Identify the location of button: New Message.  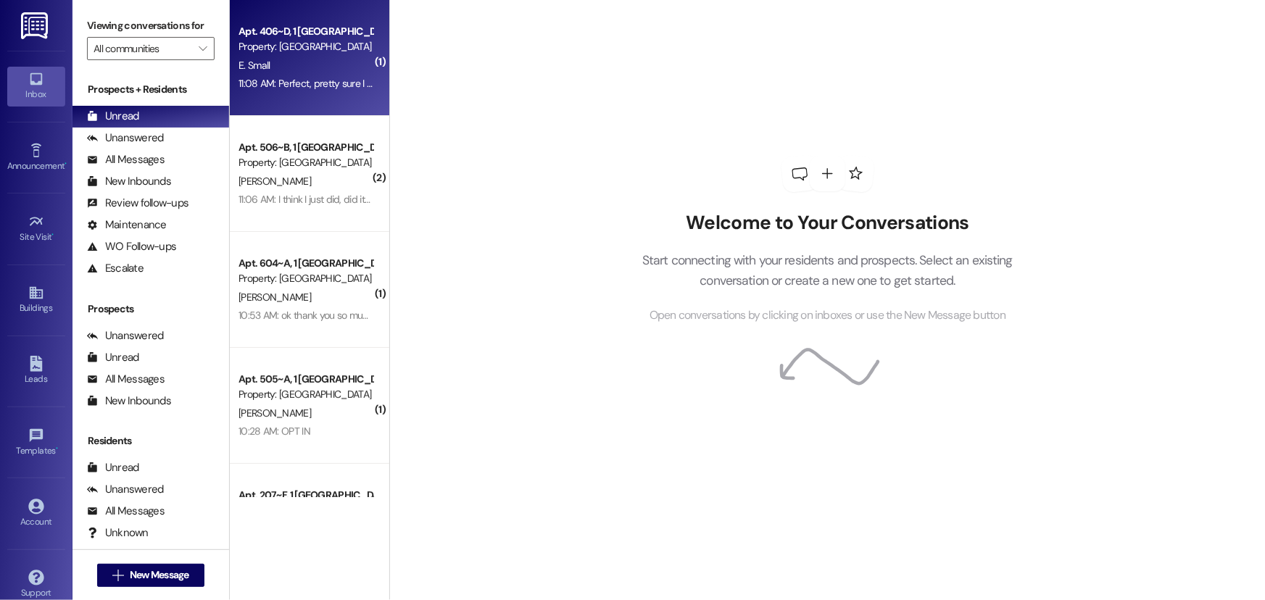
(151, 576).